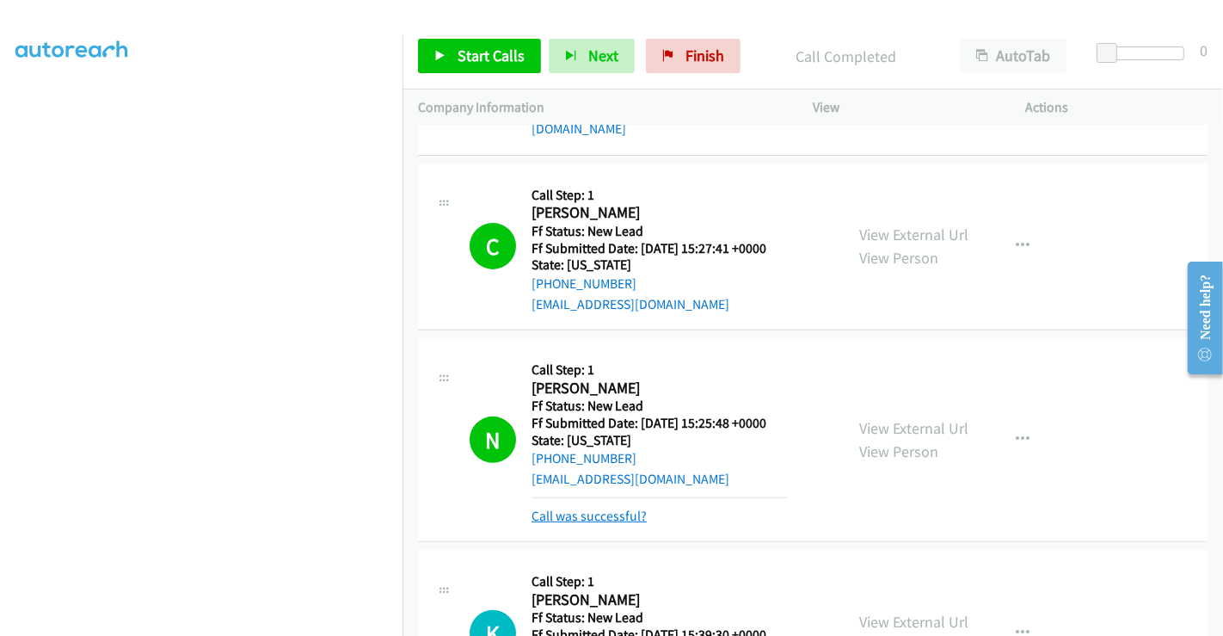 The height and width of the screenshot is (636, 1223). Describe the element at coordinates (704, 55) in the screenshot. I see `span: Finish` at that location.